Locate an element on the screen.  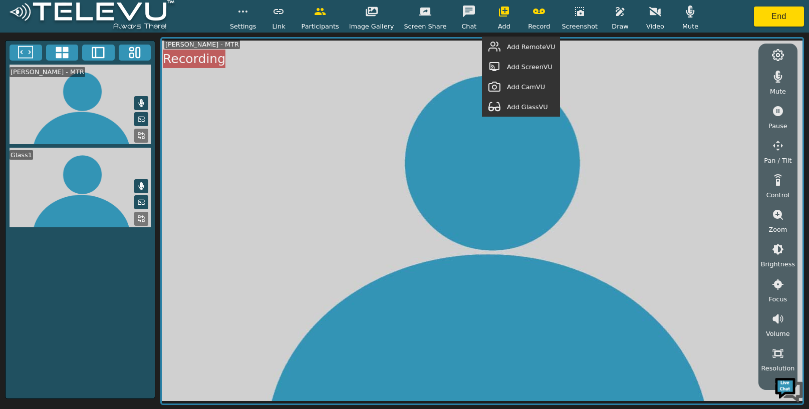
span: Settings is located at coordinates (243, 26).